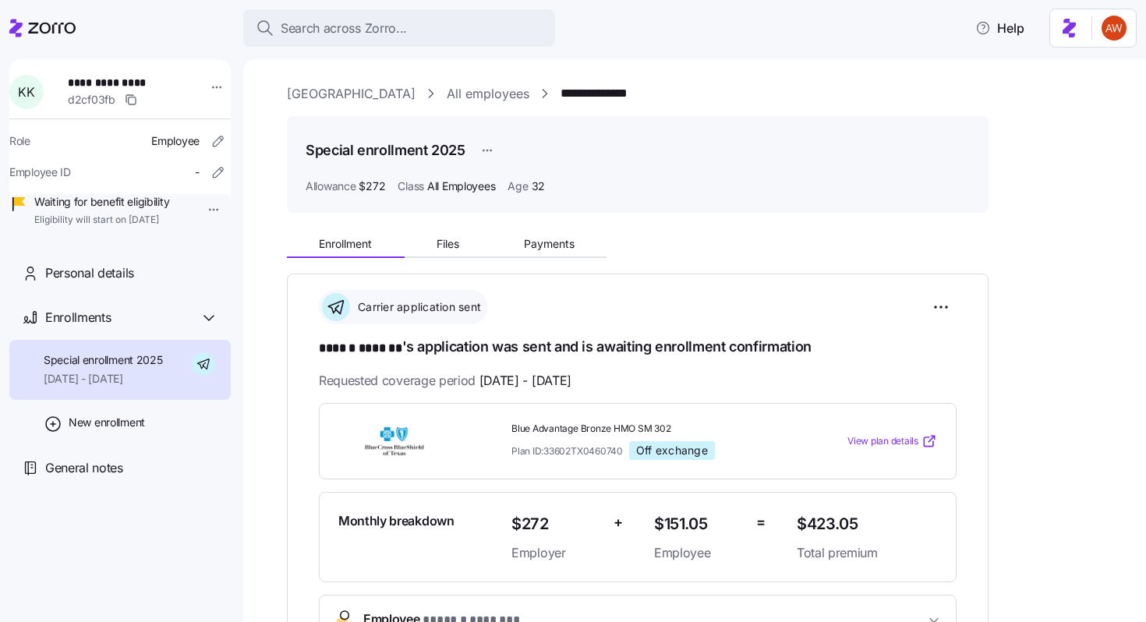  What do you see at coordinates (556, 553) in the screenshot?
I see `span: Employer` at bounding box center [556, 553].